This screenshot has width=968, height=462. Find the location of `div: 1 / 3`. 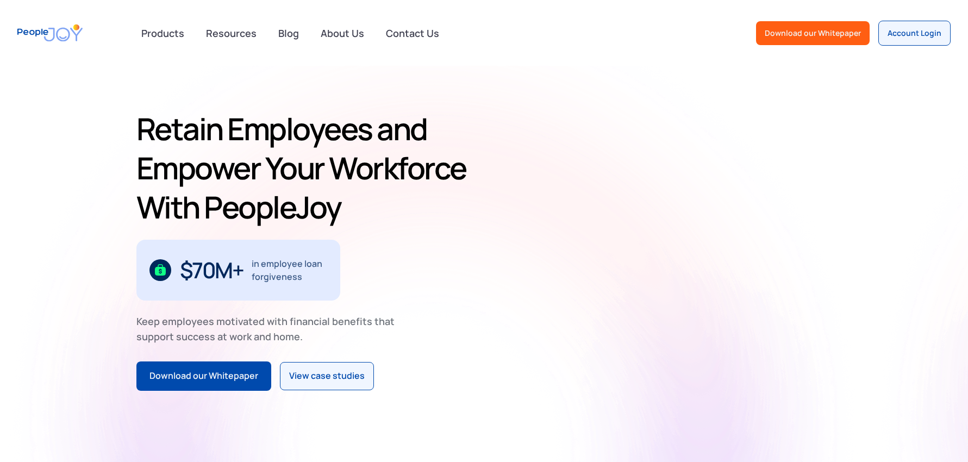

div: 1 / 3 is located at coordinates (238, 270).